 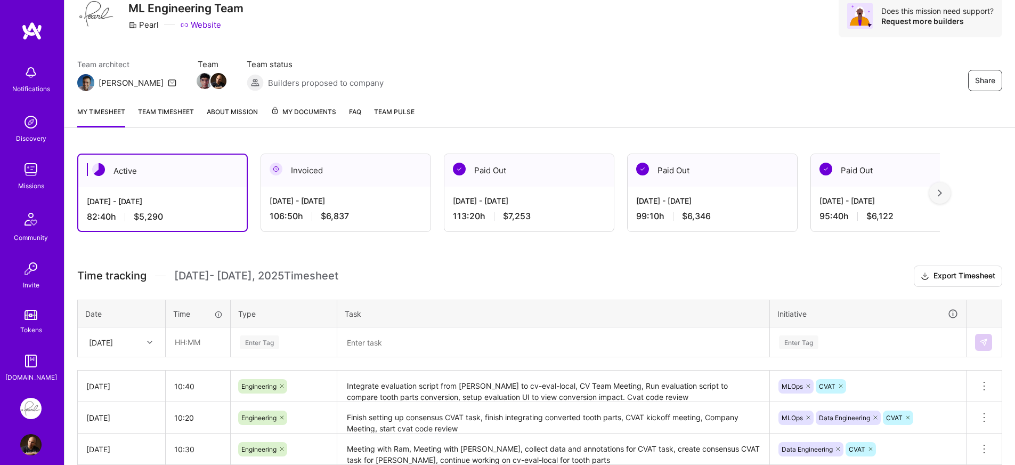 I want to click on a: Team timesheet, so click(x=166, y=117).